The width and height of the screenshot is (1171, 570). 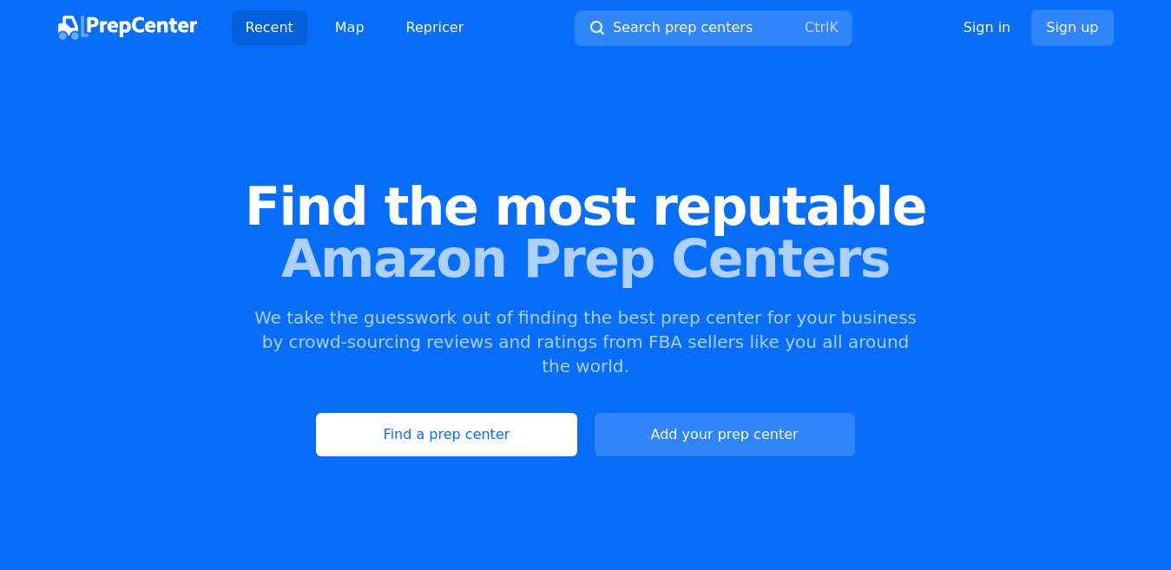 What do you see at coordinates (987, 28) in the screenshot?
I see `a: Sign in` at bounding box center [987, 28].